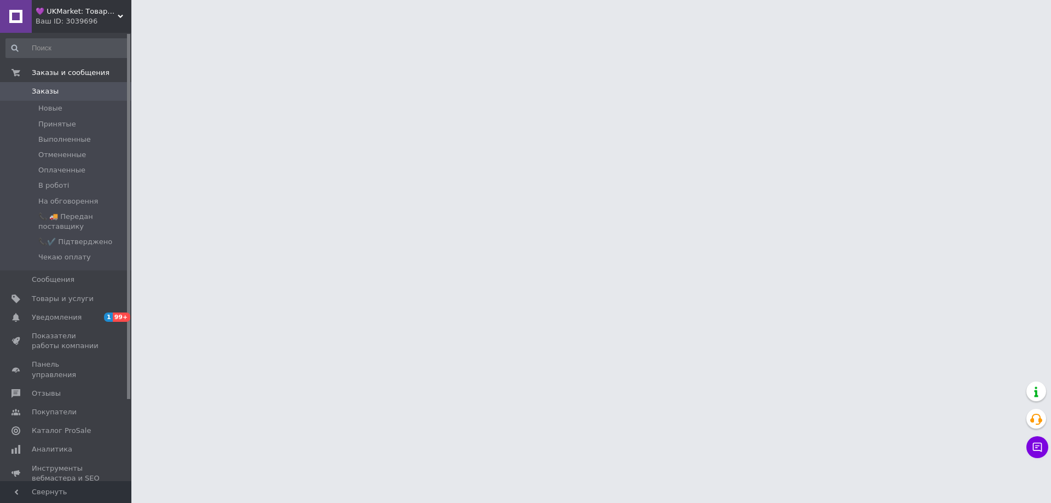 Image resolution: width=1051 pixels, height=503 pixels. What do you see at coordinates (75, 242) in the screenshot?
I see `span: 📞✔️ Підтверджено` at bounding box center [75, 242].